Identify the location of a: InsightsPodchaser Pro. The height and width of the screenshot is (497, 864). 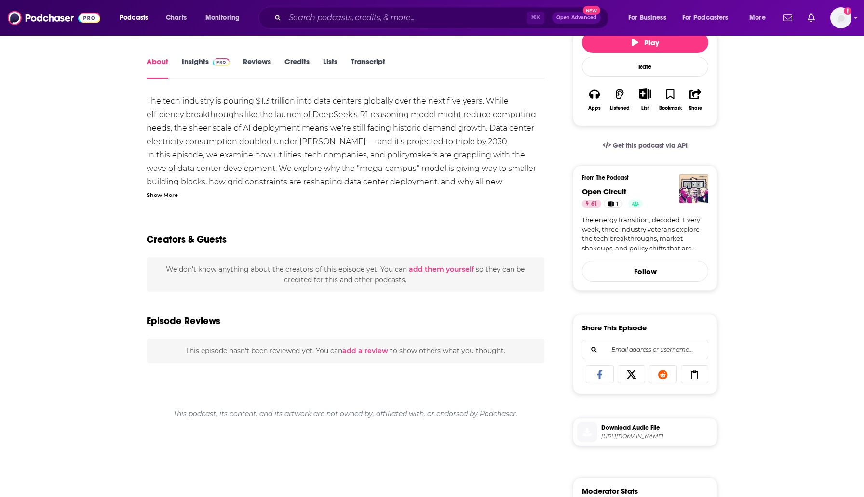
(205, 68).